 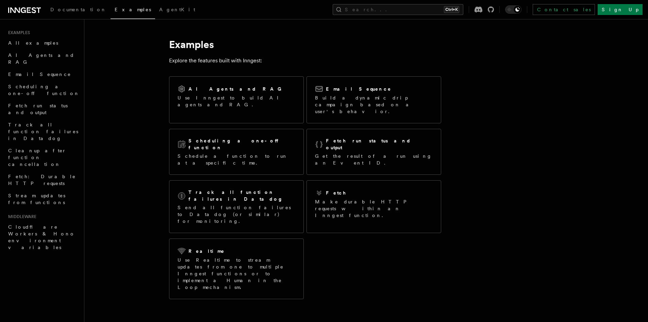 What do you see at coordinates (43, 90) in the screenshot?
I see `a: Scheduling a one-off function` at bounding box center [43, 90].